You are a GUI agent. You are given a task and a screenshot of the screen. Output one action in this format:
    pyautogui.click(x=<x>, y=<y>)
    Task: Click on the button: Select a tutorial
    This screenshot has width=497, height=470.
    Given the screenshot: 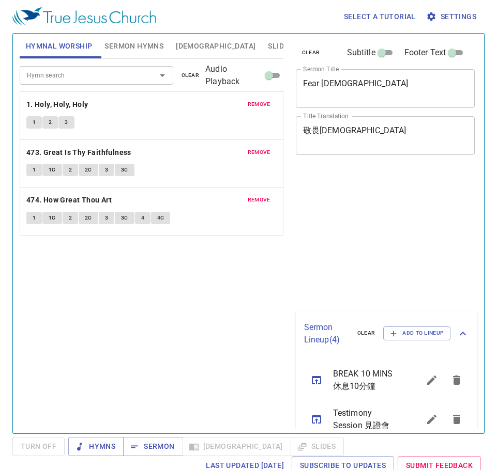 What is the action you would take?
    pyautogui.click(x=379, y=17)
    